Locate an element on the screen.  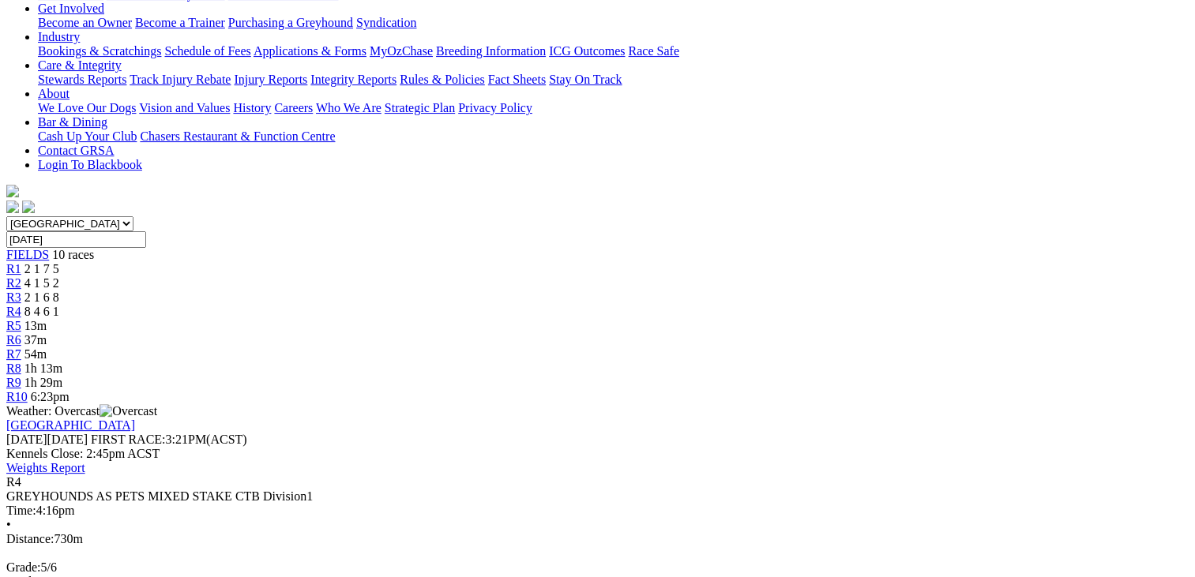
a: Breeding Information is located at coordinates (490, 51).